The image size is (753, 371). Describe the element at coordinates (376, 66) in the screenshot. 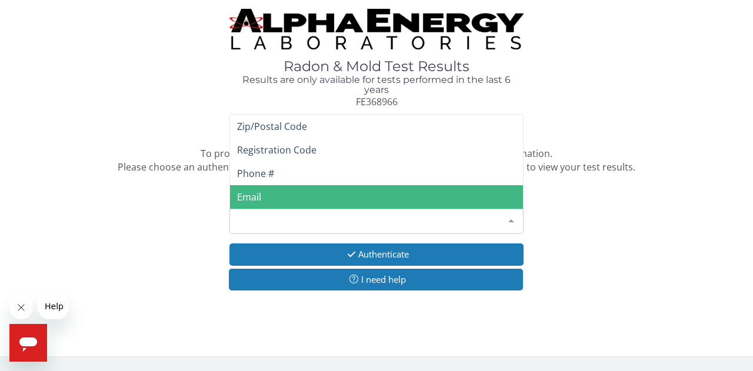

I see `h1: Radon & Mold Test Results` at that location.